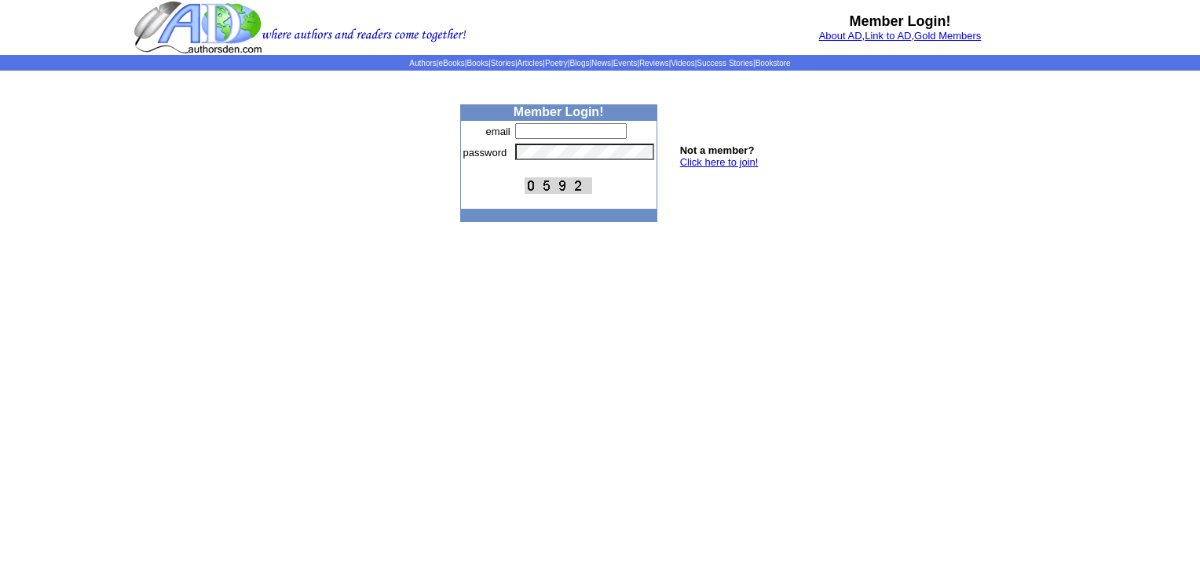 This screenshot has height=587, width=1200. I want to click on font: email, so click(498, 131).